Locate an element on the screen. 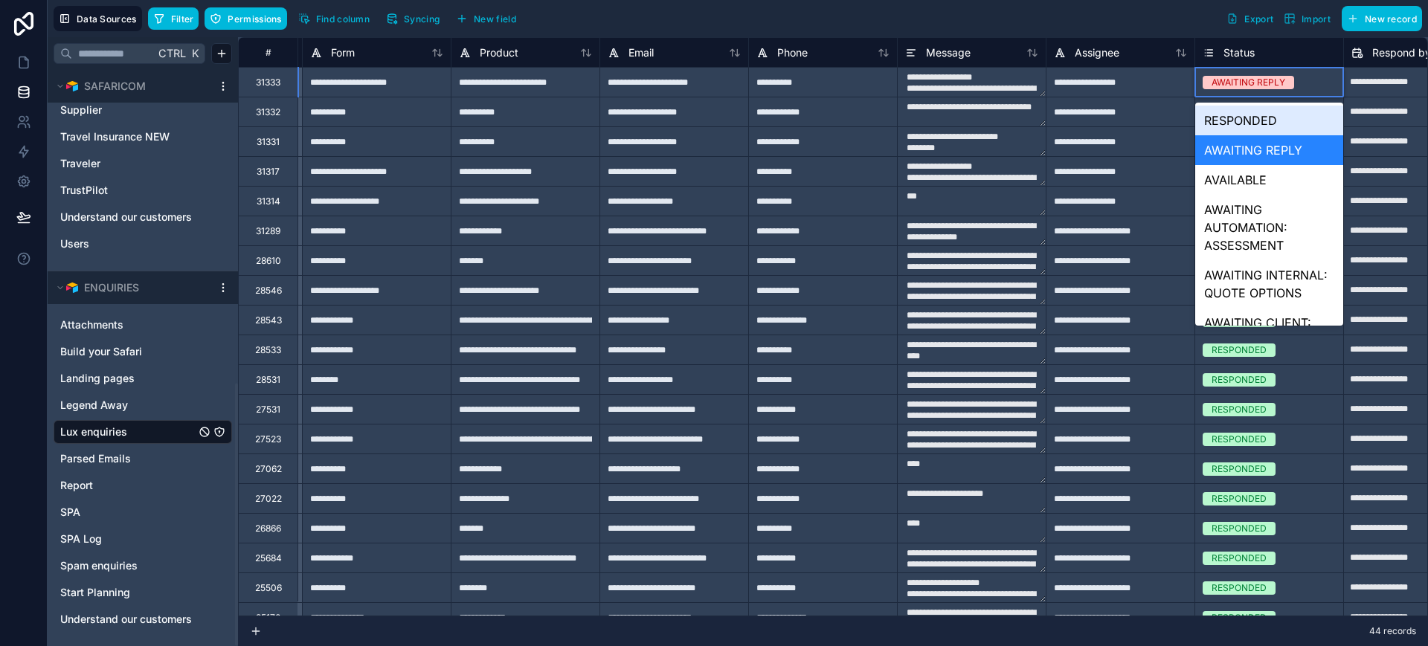 The height and width of the screenshot is (646, 1428). div: Build your Safari is located at coordinates (143, 352).